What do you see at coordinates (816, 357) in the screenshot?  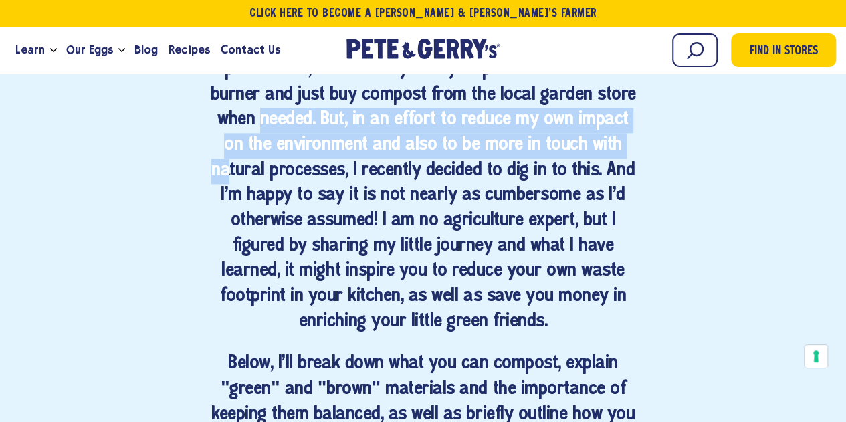 I see `button: Your consent preferences for tracking technologies` at bounding box center [816, 357].